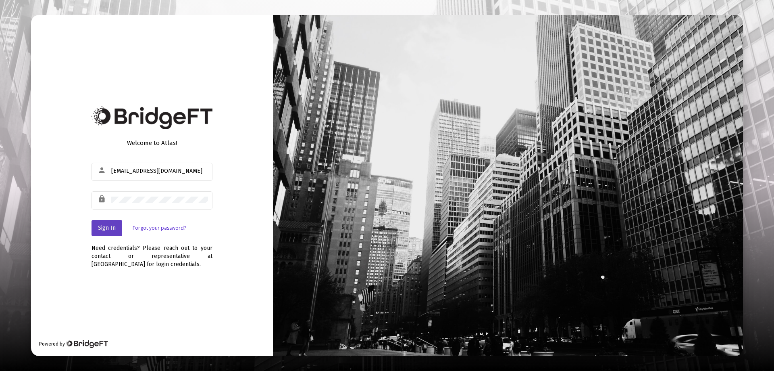 The width and height of the screenshot is (774, 371). Describe the element at coordinates (159, 228) in the screenshot. I see `a: Forgot your password?` at that location.